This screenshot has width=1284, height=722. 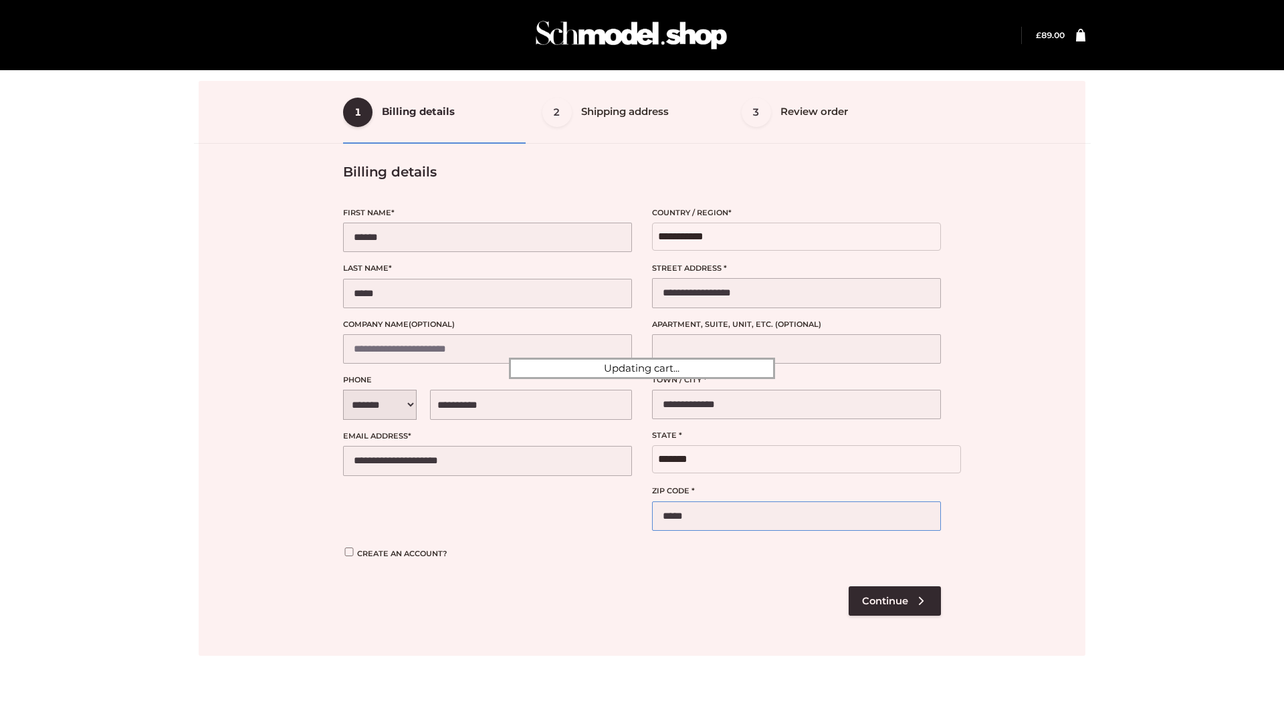 I want to click on bdi: 89.00, so click(x=1050, y=35).